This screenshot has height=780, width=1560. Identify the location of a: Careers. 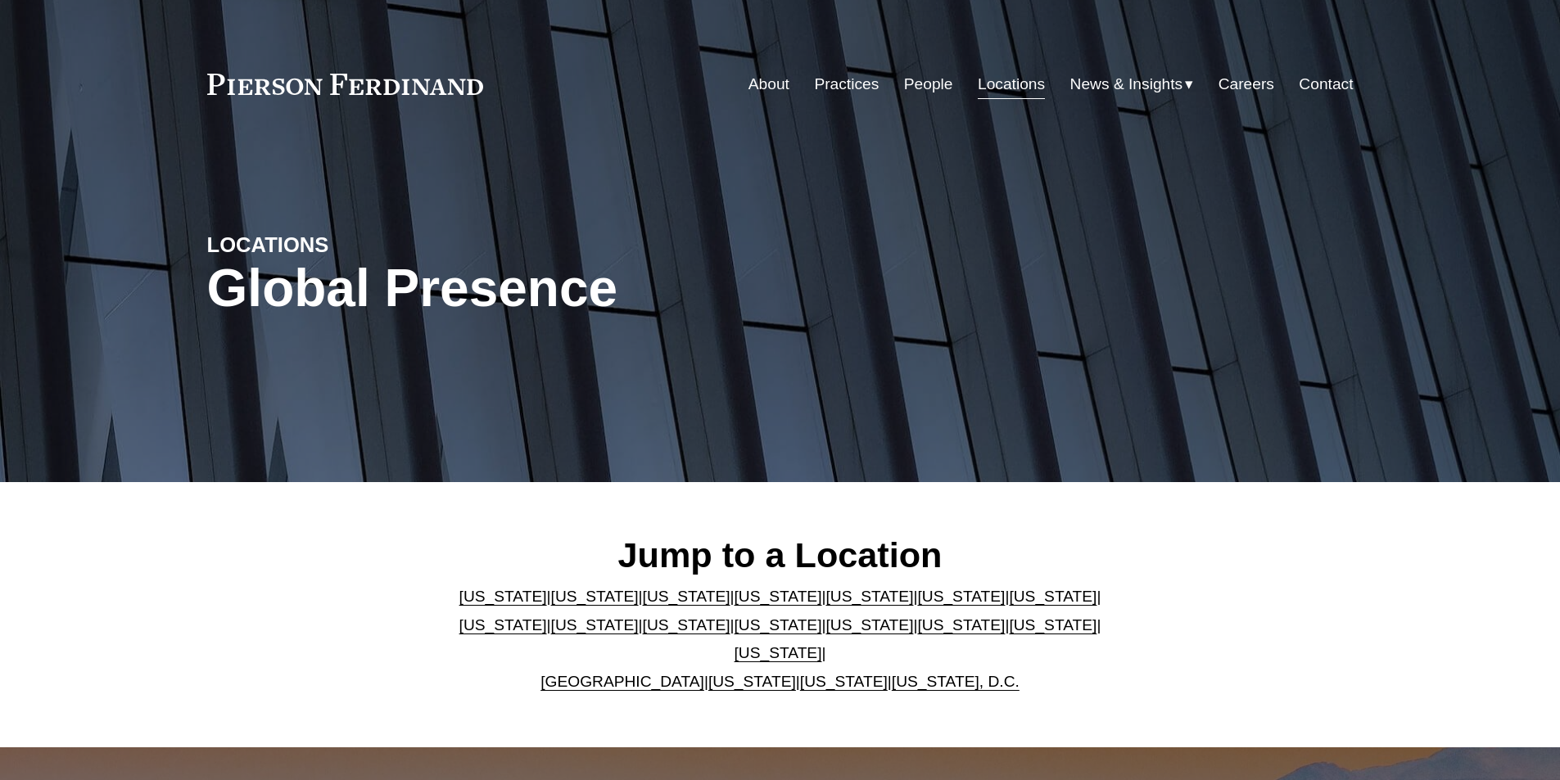
(1246, 84).